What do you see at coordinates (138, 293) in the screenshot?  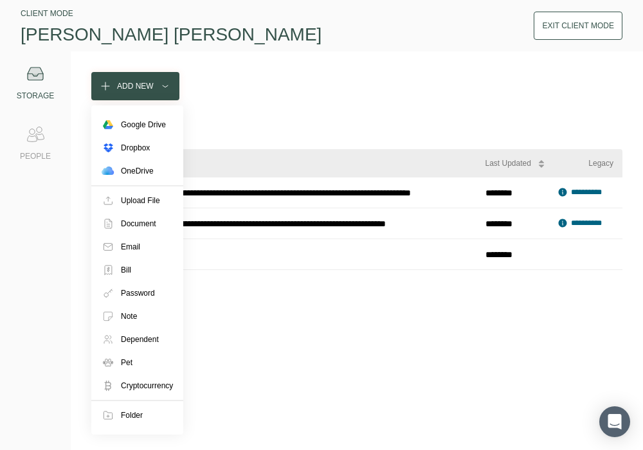 I see `div: Password` at bounding box center [138, 293].